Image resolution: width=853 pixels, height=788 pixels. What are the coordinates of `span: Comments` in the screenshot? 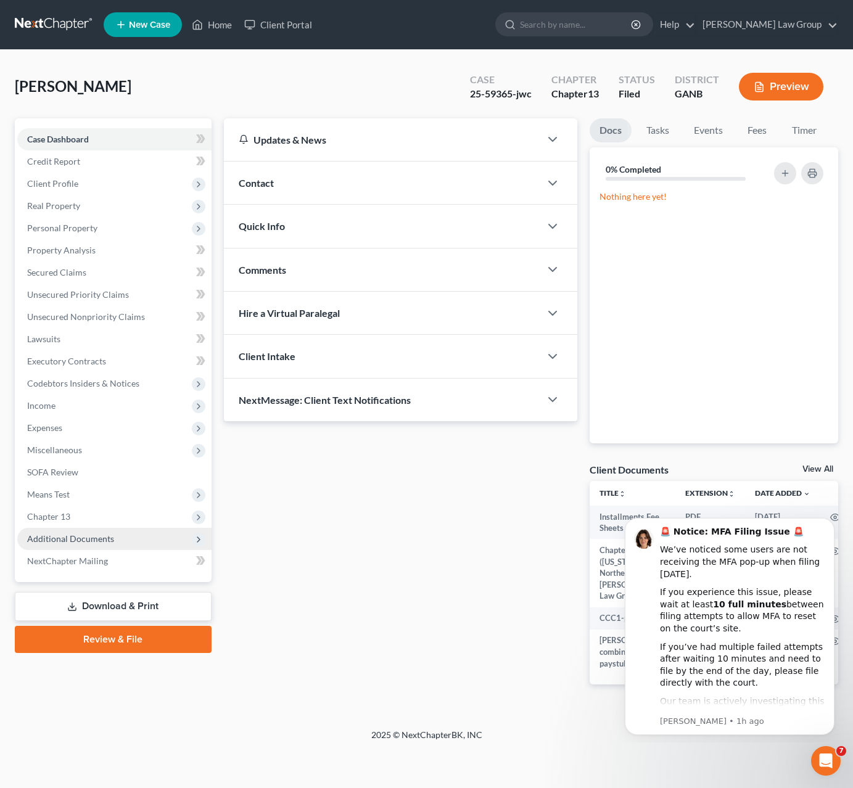 It's located at (262, 269).